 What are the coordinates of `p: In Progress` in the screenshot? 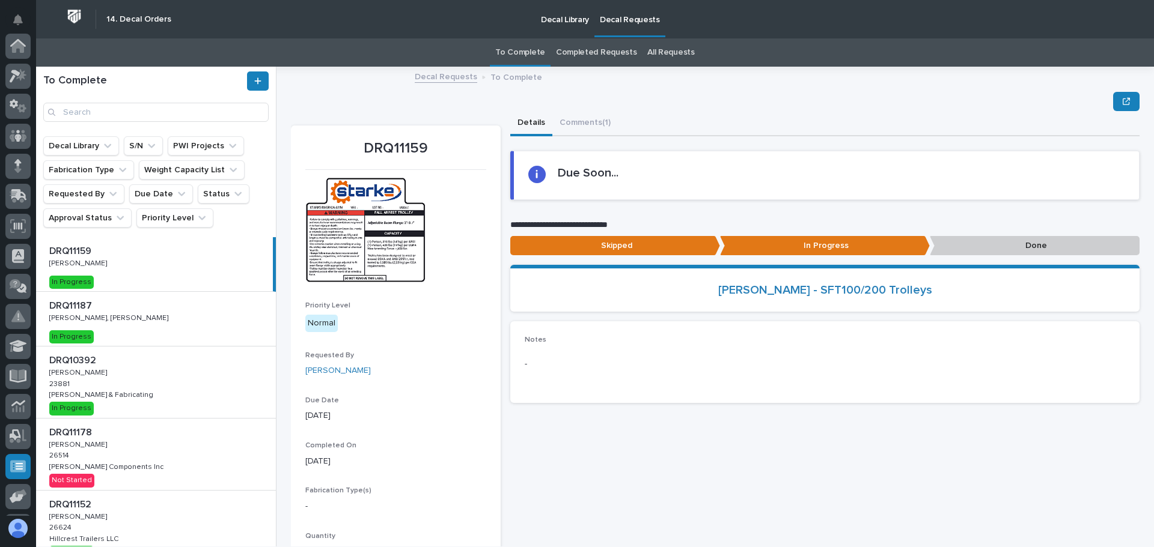 It's located at (824, 246).